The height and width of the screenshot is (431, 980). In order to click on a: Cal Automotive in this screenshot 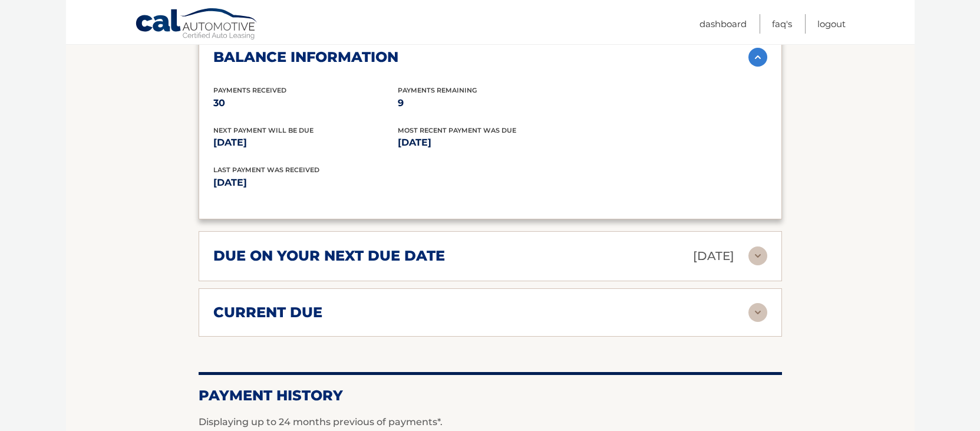, I will do `click(197, 25)`.